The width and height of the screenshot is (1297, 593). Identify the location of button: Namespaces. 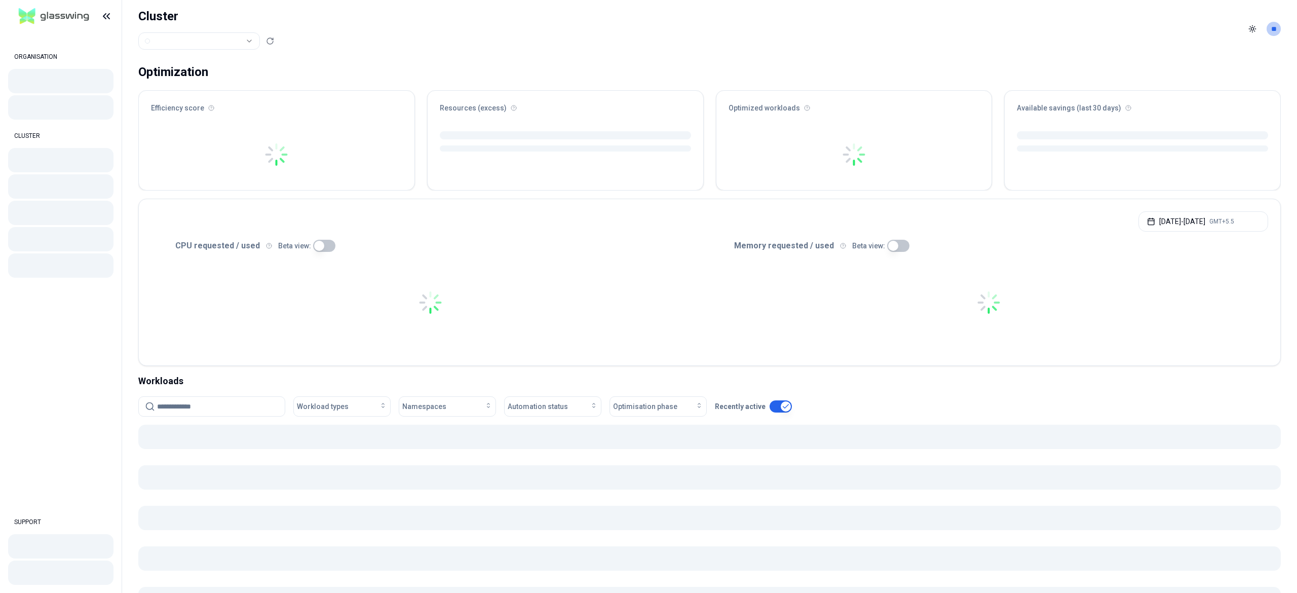
(447, 406).